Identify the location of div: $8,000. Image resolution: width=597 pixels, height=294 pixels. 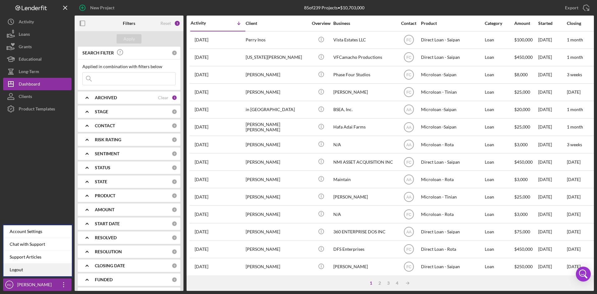
(525, 75).